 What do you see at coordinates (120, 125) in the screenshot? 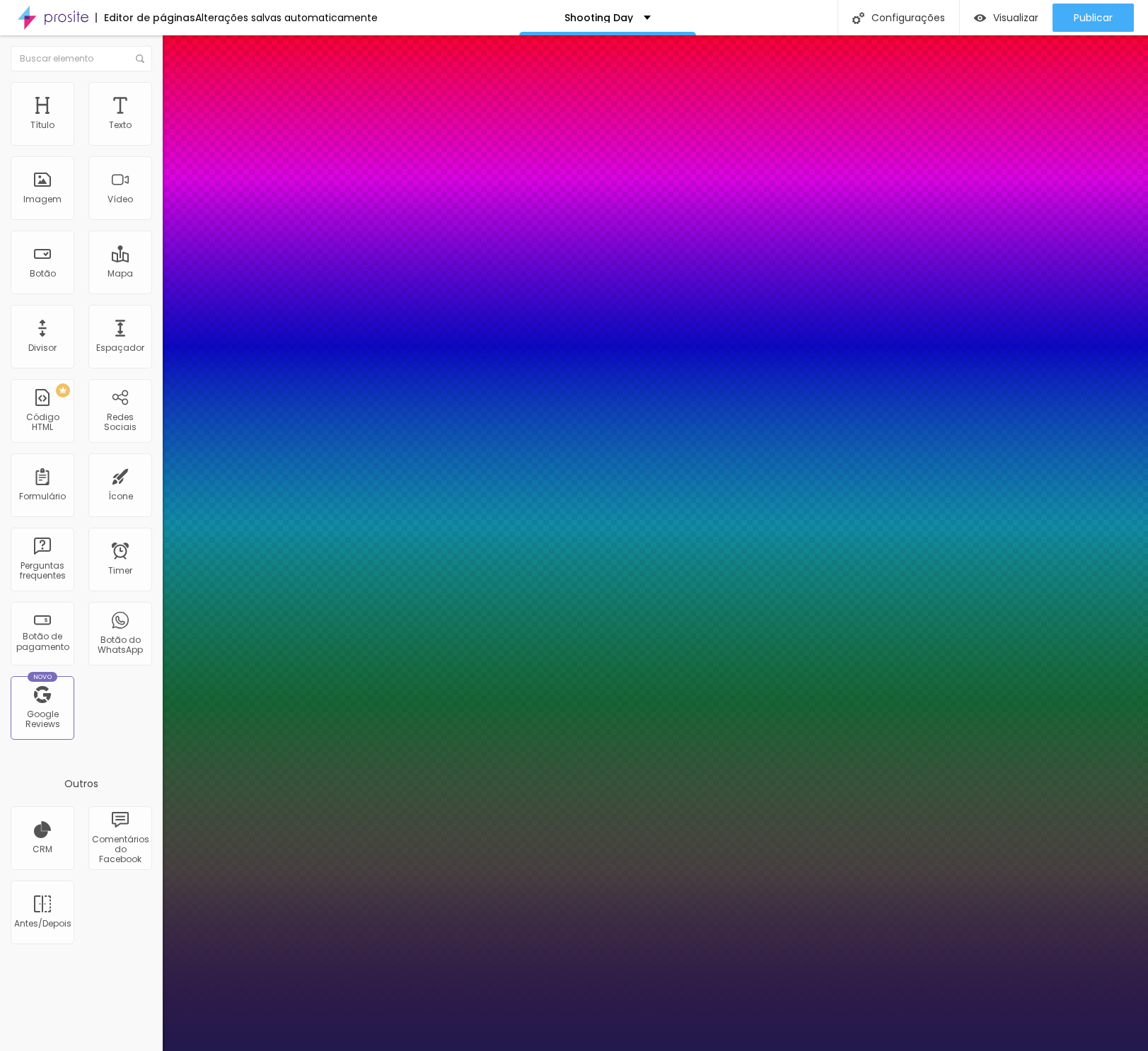
I see `div: Texto` at bounding box center [120, 125].